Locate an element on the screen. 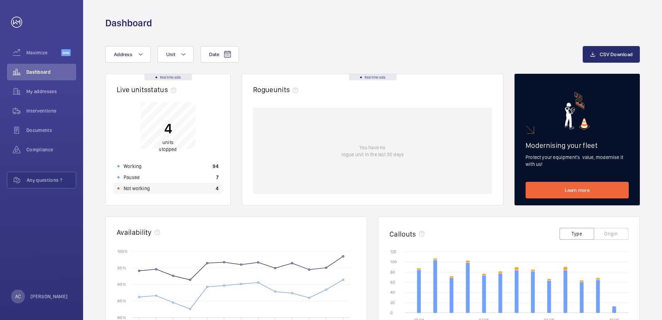  span: Dashboard is located at coordinates (51, 72).